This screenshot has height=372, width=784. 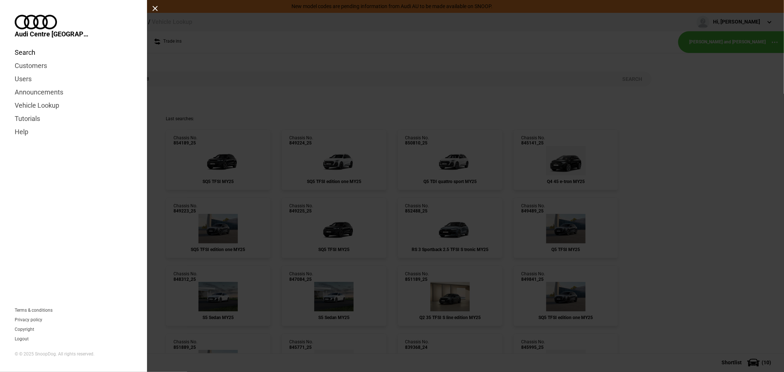 What do you see at coordinates (33, 310) in the screenshot?
I see `a: Terms & conditions` at bounding box center [33, 310].